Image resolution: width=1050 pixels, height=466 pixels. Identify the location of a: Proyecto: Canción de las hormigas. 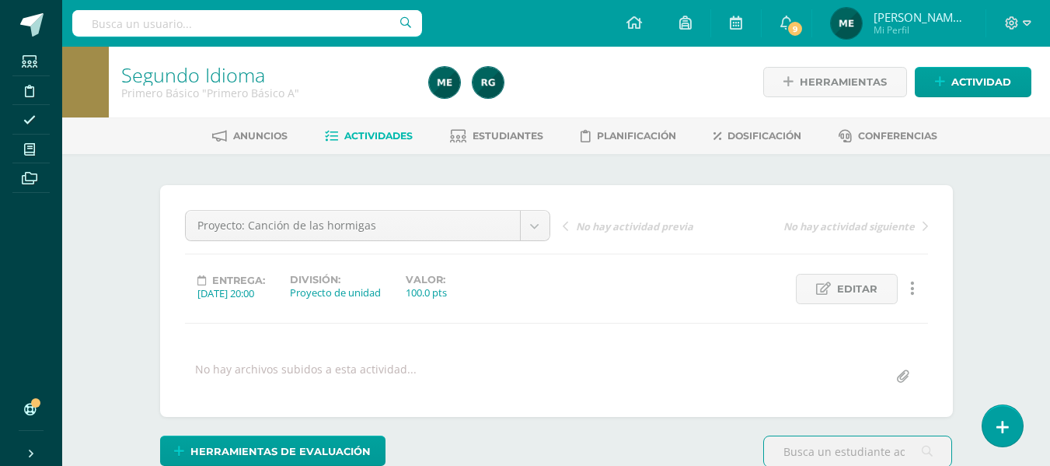
(368, 225).